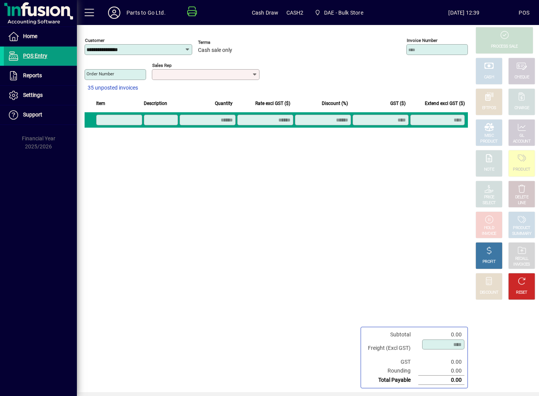 The height and width of the screenshot is (396, 539). Describe the element at coordinates (521, 259) in the screenshot. I see `div: RECALL` at that location.